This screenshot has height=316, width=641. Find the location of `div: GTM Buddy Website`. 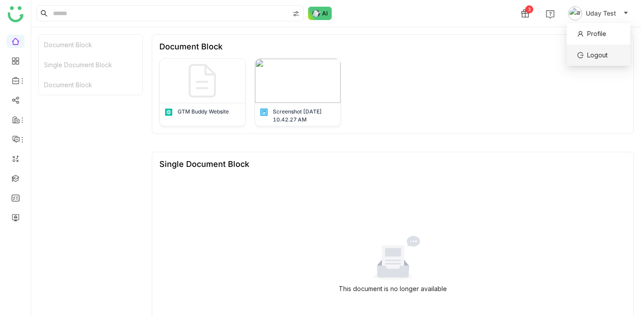

div: GTM Buddy Website is located at coordinates (203, 112).